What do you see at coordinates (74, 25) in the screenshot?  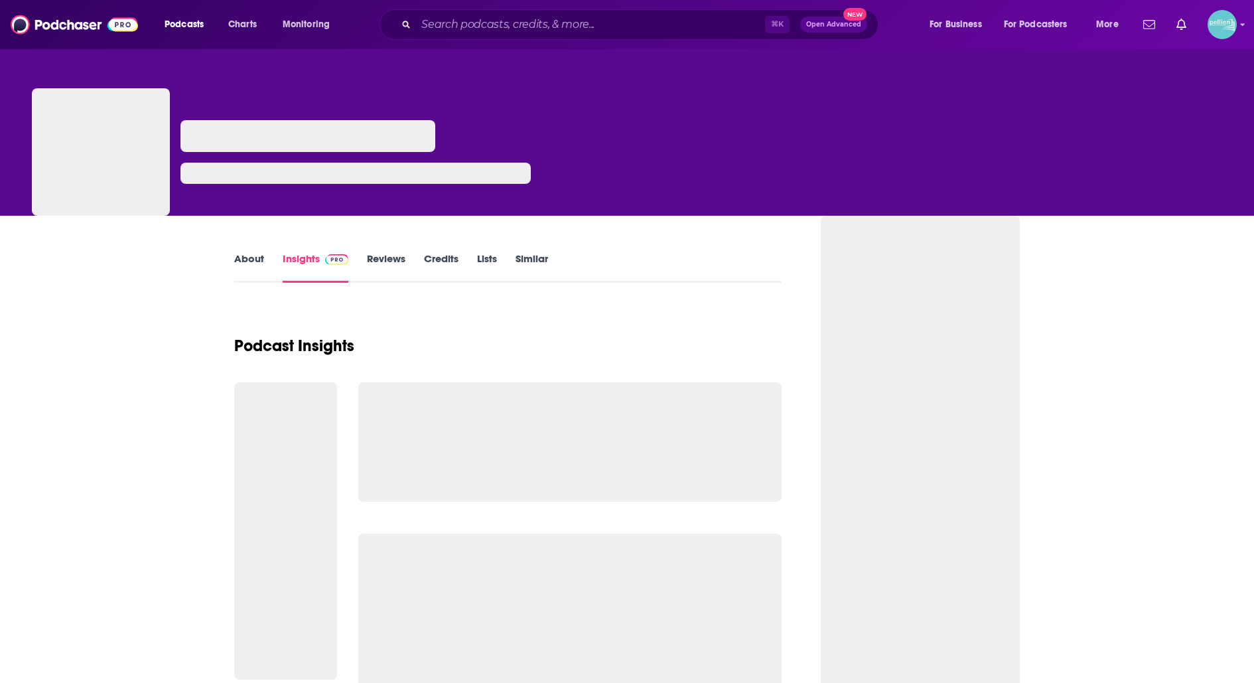 I see `a: Podchaser - Follow, Share and Rate Podcasts` at bounding box center [74, 25].